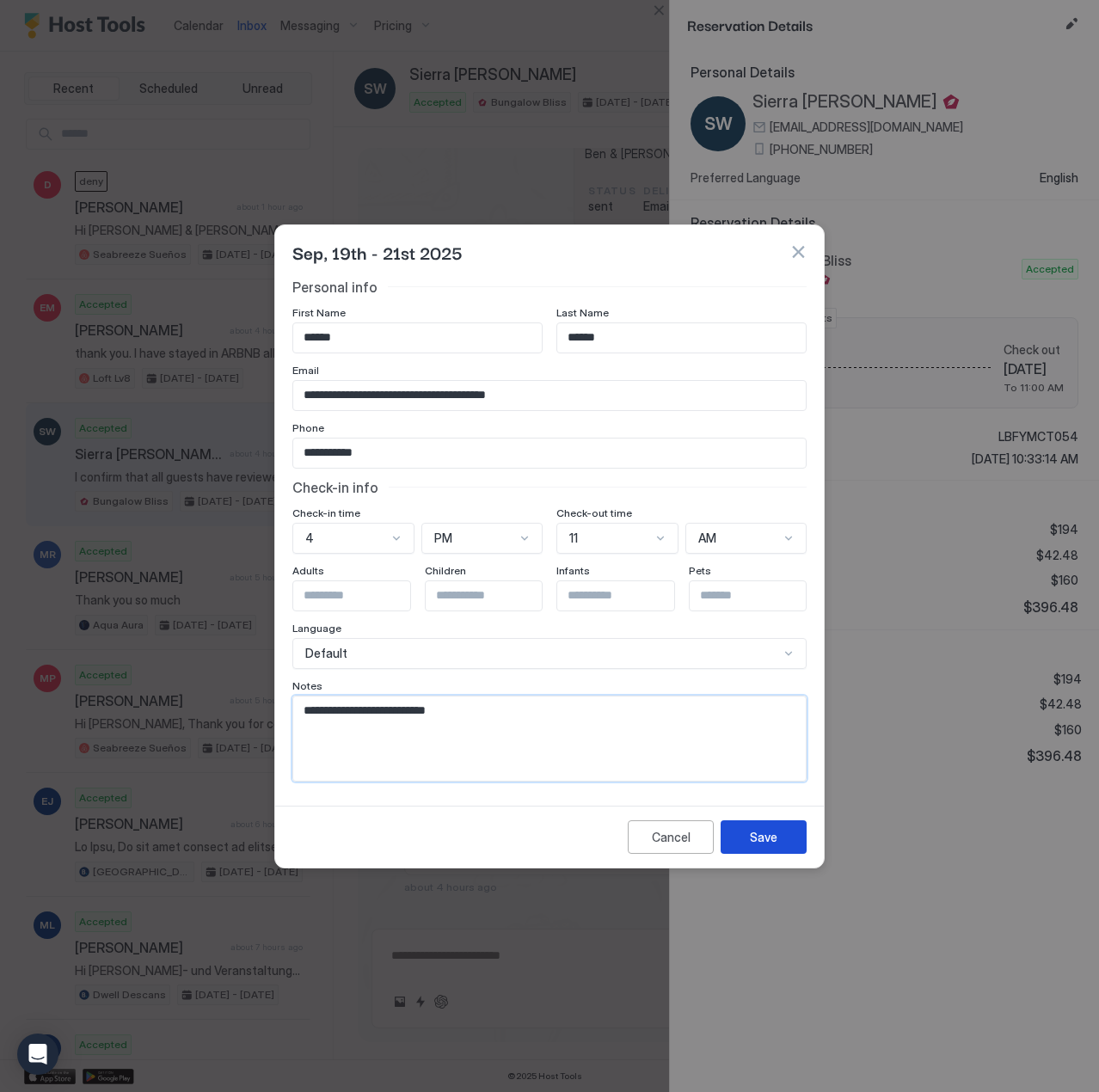  I want to click on span: Personal info, so click(334, 287).